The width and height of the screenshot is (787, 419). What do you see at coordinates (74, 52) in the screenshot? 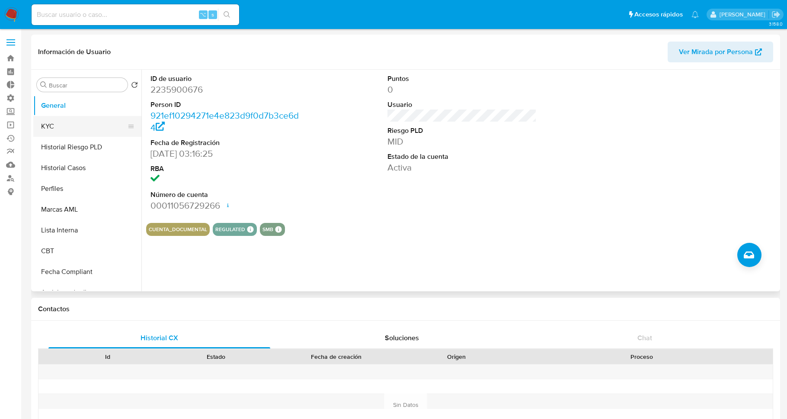
I see `h1: Información de Usuario` at bounding box center [74, 52].